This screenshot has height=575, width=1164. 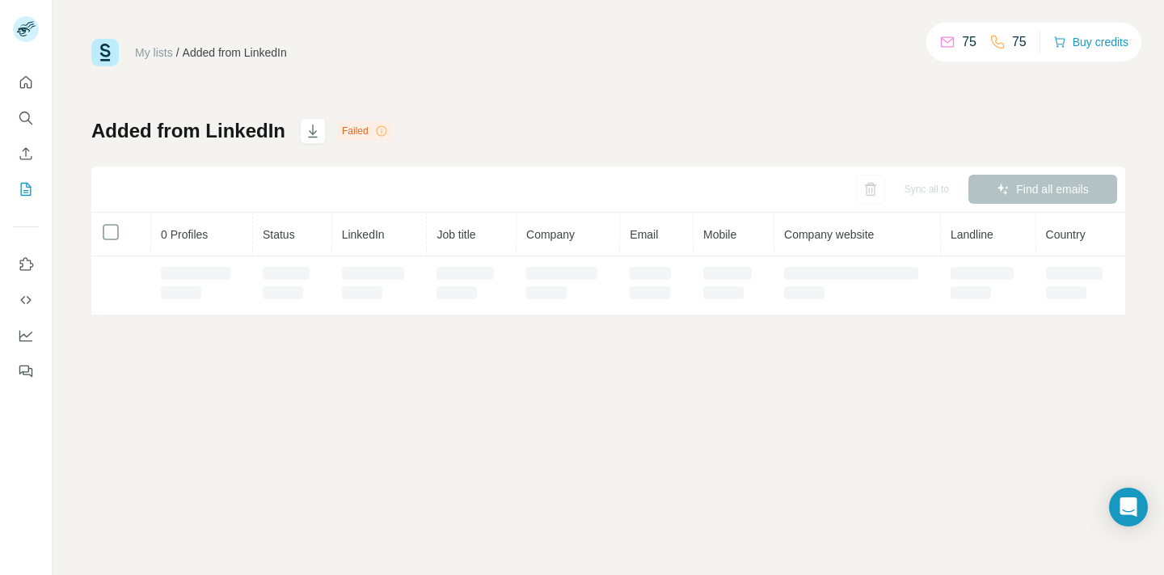 I want to click on button: Search, so click(x=26, y=118).